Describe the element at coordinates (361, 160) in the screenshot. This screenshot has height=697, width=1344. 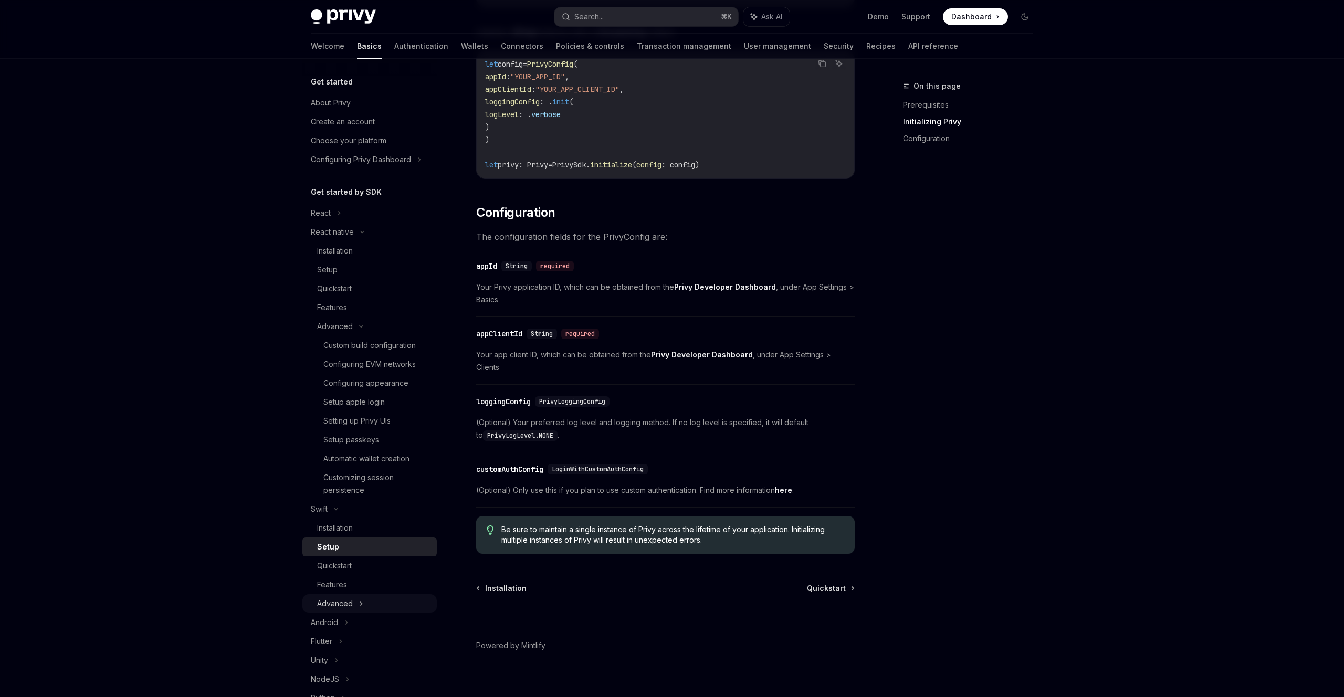
I see `div: Configuring Privy Dashboard` at that location.